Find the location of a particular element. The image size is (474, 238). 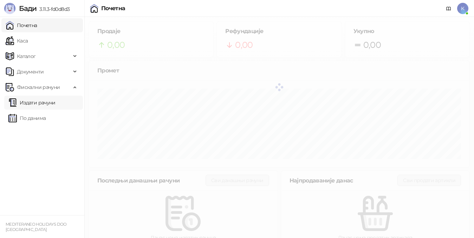

span: Бади is located at coordinates (28, 8).